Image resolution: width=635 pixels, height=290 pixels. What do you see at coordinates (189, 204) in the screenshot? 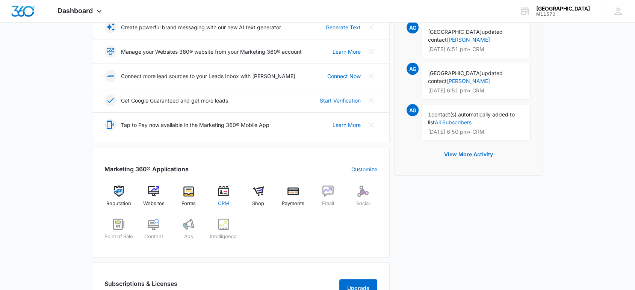
I see `span: Forms` at bounding box center [189, 204].